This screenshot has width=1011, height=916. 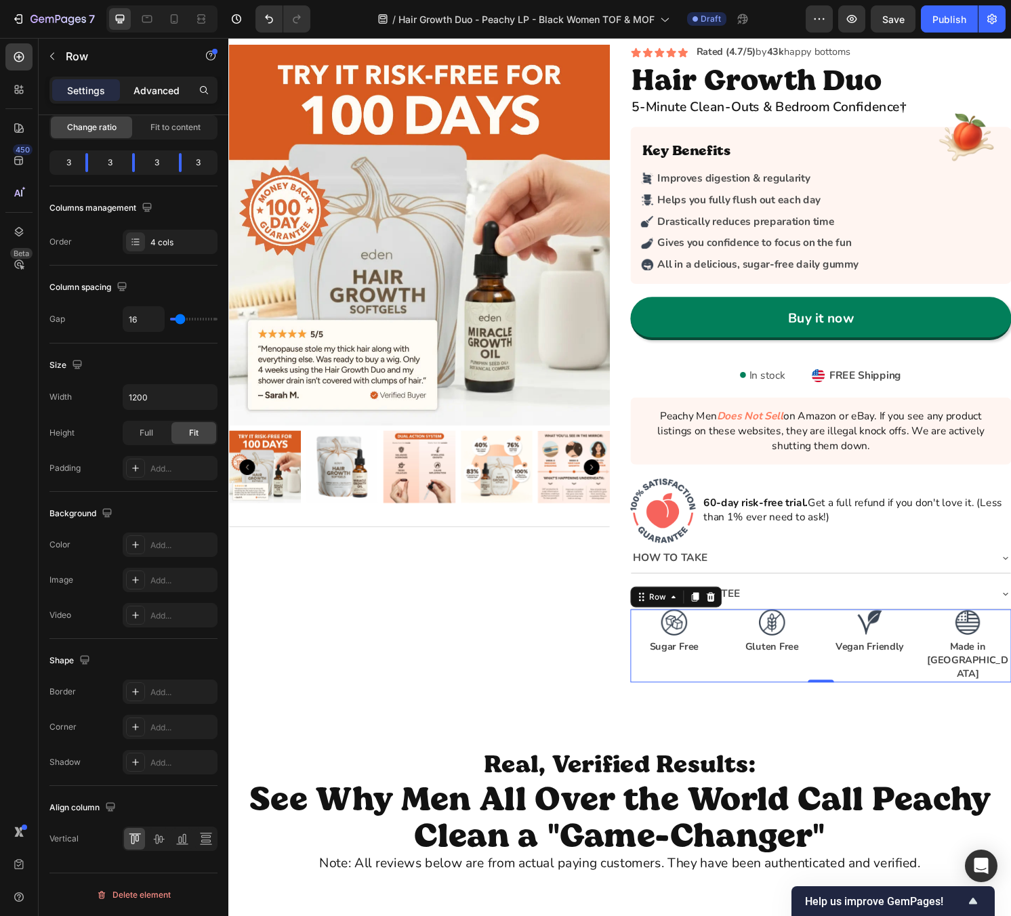 What do you see at coordinates (61, 580) in the screenshot?
I see `div: Image` at bounding box center [61, 580].